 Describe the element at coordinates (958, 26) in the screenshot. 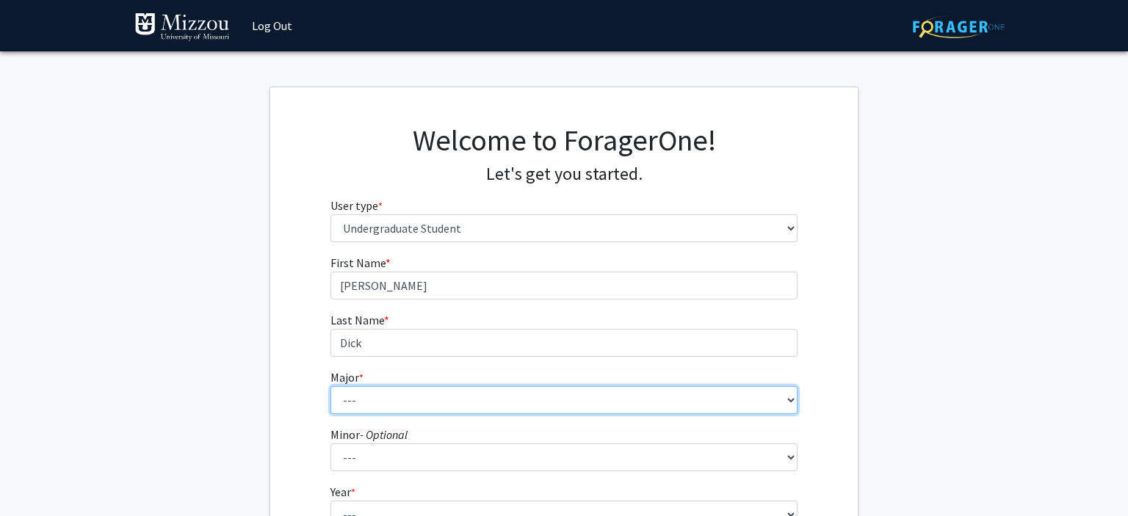

I see `img: ForagerOne Logo` at that location.